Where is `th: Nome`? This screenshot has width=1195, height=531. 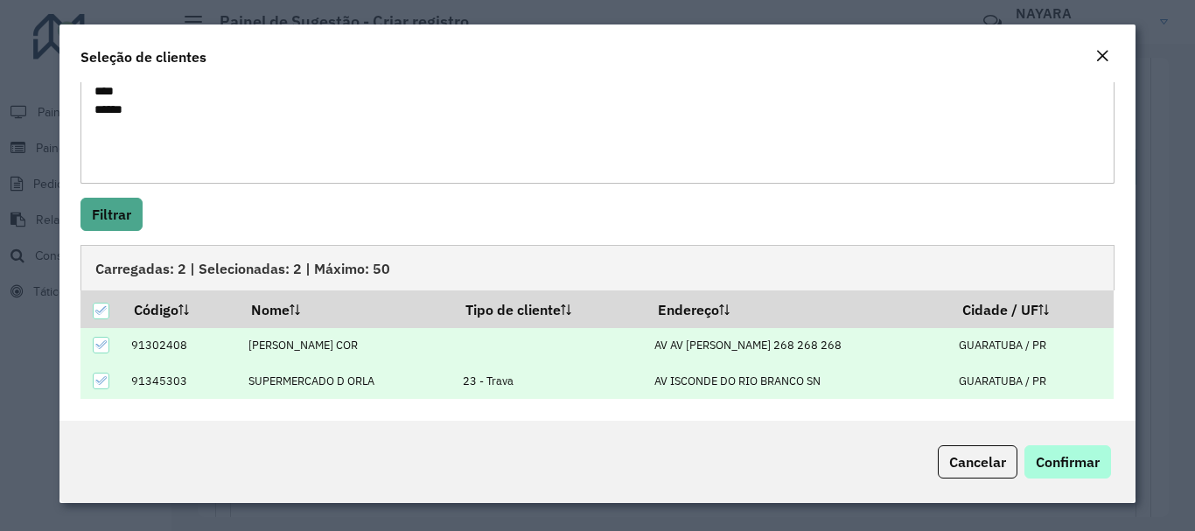 th: Nome is located at coordinates (346, 309).